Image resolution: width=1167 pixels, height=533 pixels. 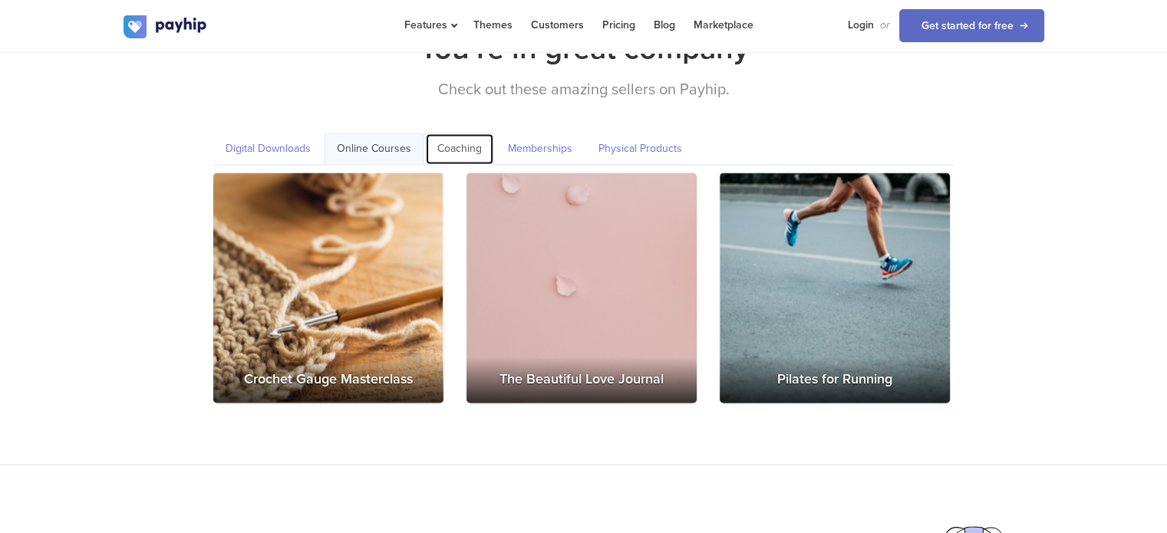 I want to click on img: The Beautiful Love Journal, so click(x=697, y=302).